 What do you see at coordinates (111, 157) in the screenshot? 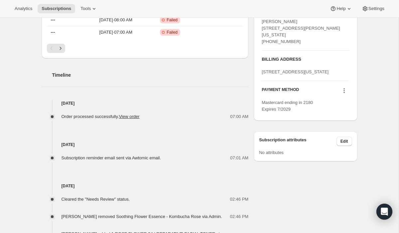
I see `span: Subscription reminder email sent via Awtomic email.` at bounding box center [111, 157].